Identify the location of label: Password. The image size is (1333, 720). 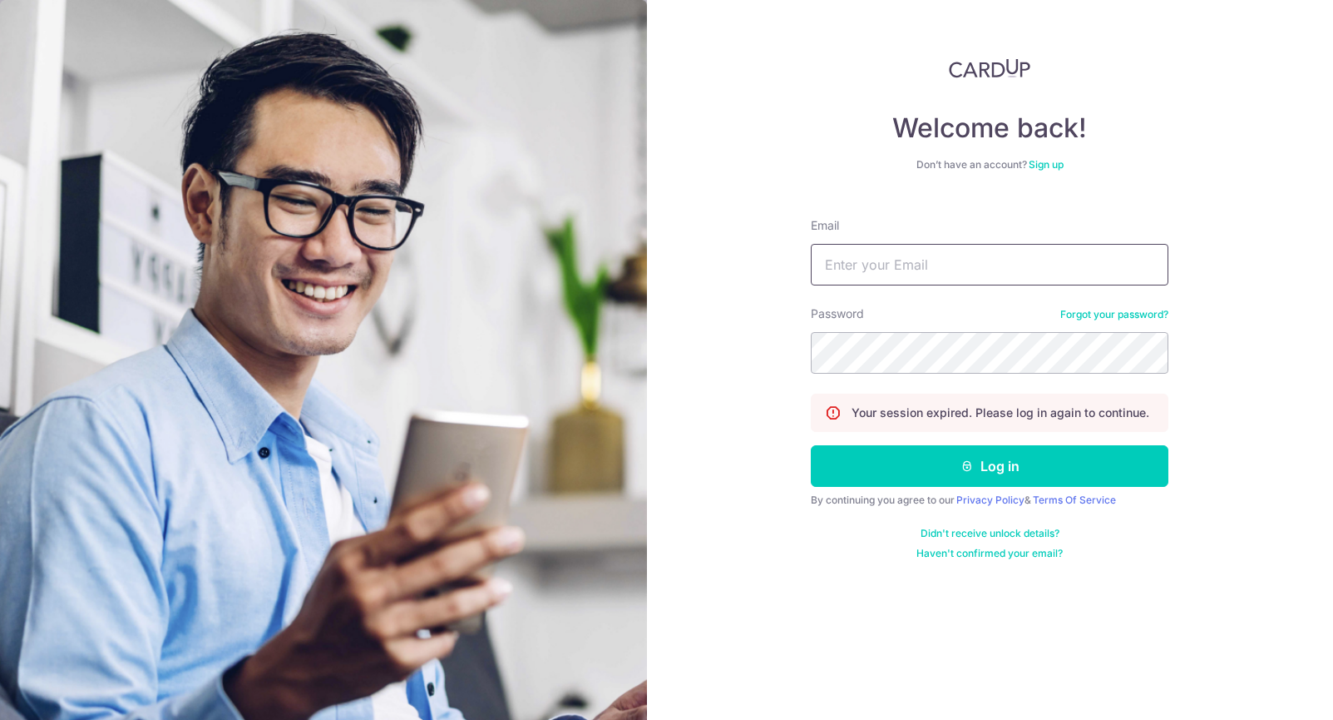
(838, 314).